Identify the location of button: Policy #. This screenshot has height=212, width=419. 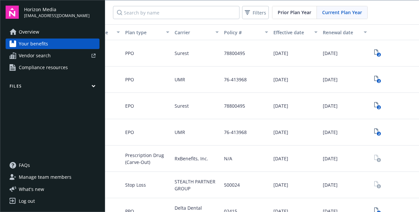
(246, 32).